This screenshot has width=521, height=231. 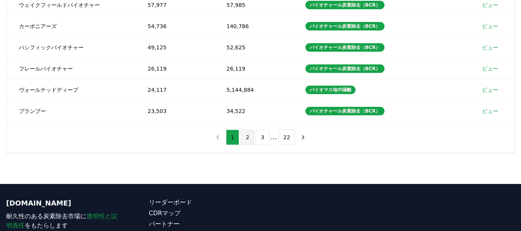 What do you see at coordinates (303, 137) in the screenshot?
I see `button: 次のページ` at bounding box center [303, 137].